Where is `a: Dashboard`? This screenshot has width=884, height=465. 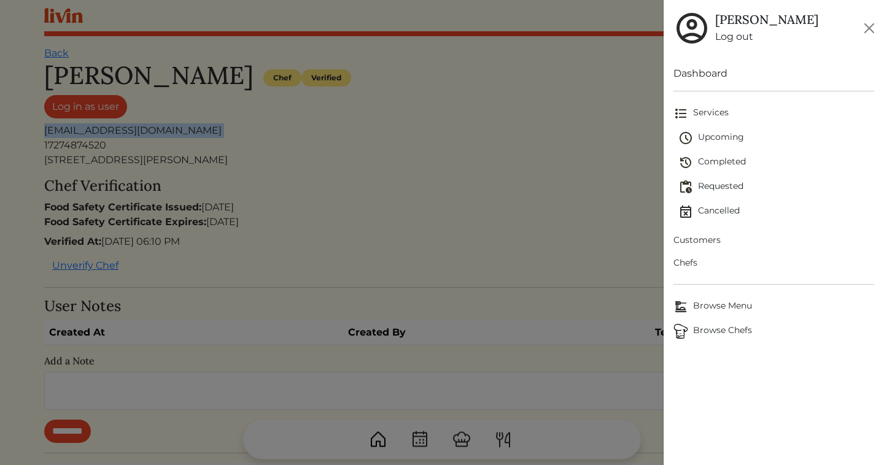 a: Dashboard is located at coordinates (774, 74).